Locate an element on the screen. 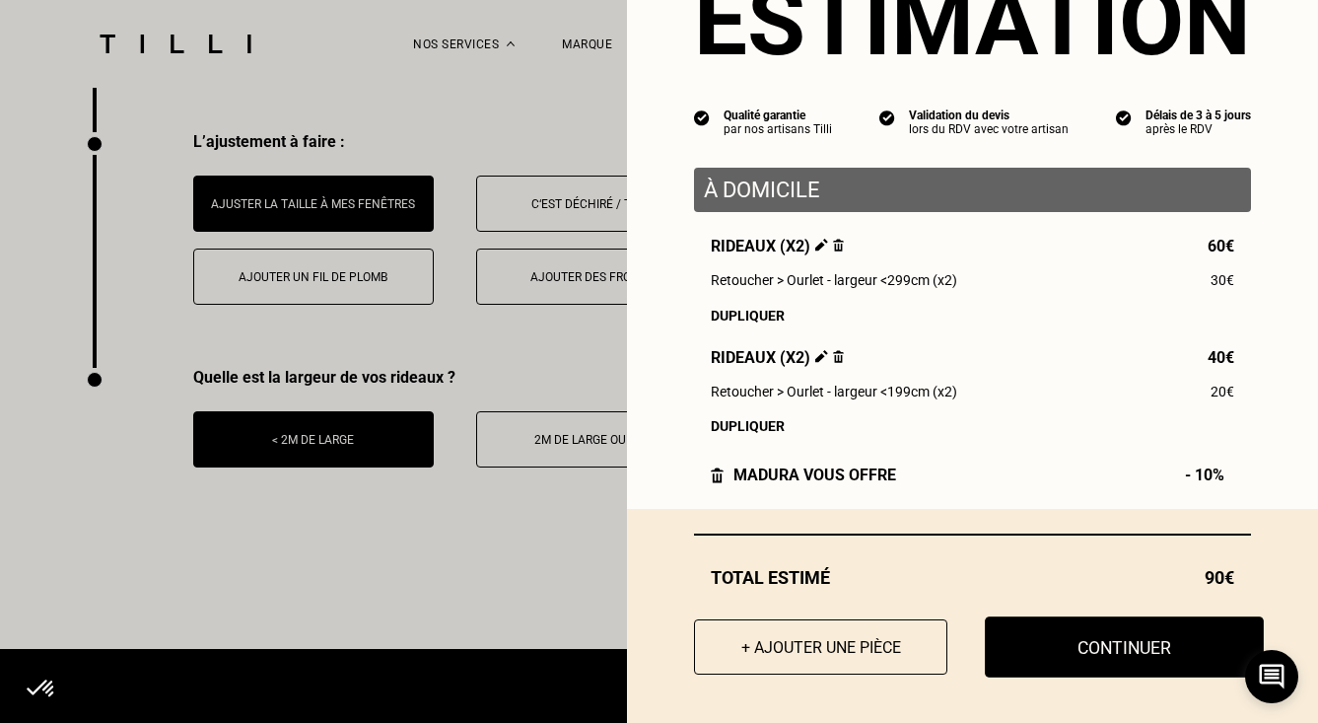  p: À domicile is located at coordinates (972, 189).